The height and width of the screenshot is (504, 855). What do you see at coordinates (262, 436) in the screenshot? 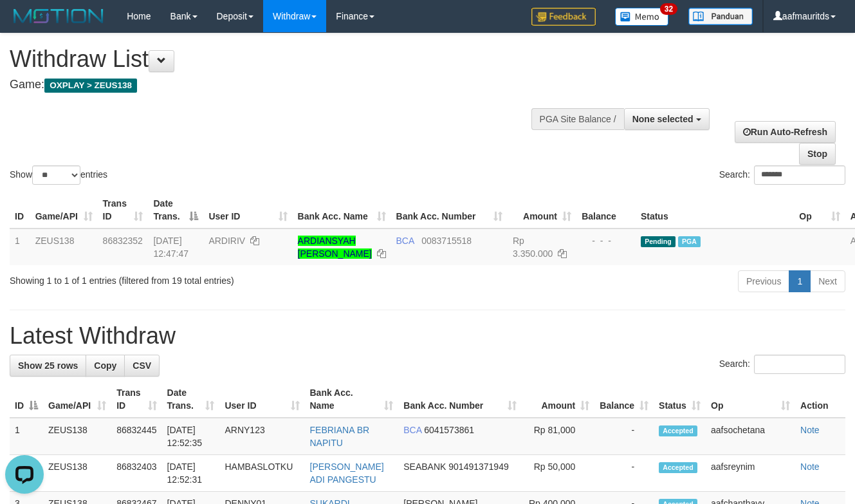
I see `td: ARNY123` at bounding box center [262, 436].